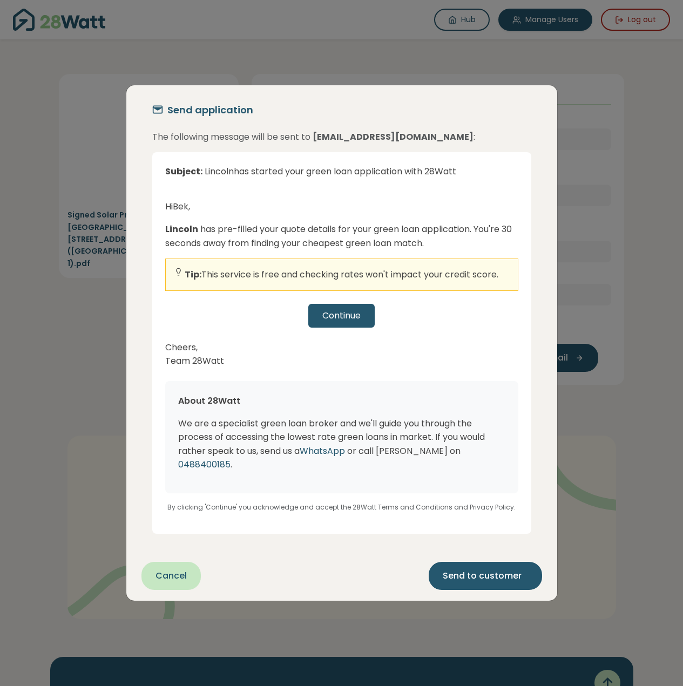 This screenshot has height=686, width=683. Describe the element at coordinates (209, 401) in the screenshot. I see `span: About 28Watt` at that location.